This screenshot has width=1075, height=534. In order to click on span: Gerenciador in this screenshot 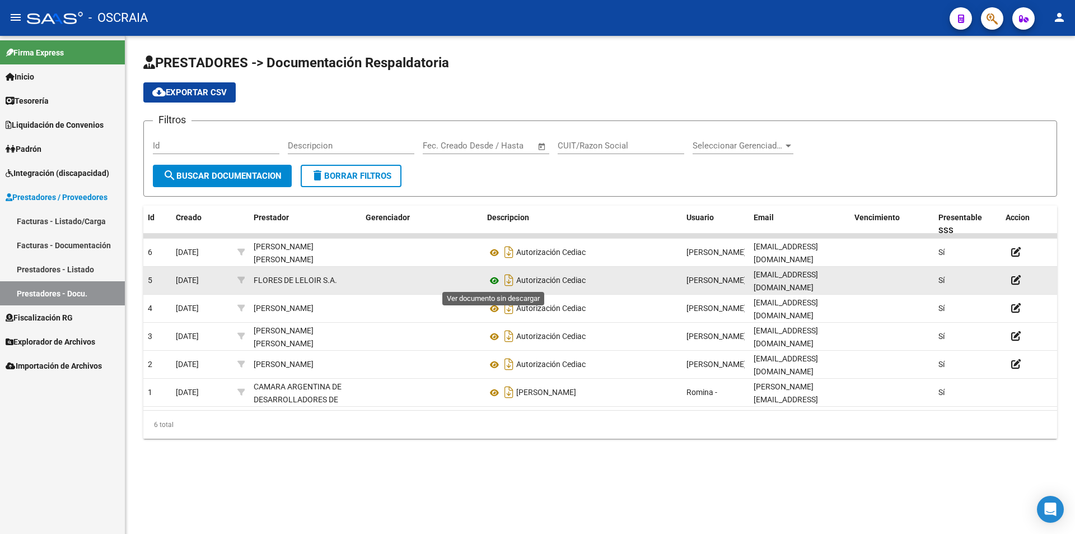, I will do `click(387, 217)`.